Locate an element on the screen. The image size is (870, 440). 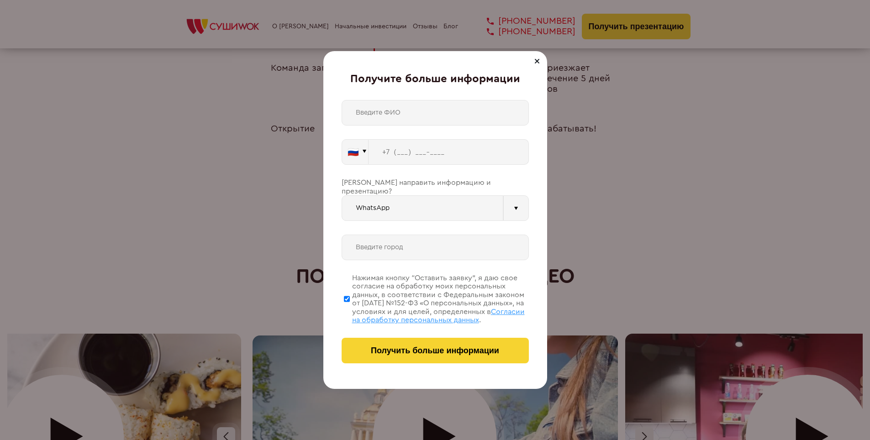
div: Нажимая кнопку “Оставить заявку”, я даю свое согласие на обработку моих персональных данных, в со... is located at coordinates (440, 299).